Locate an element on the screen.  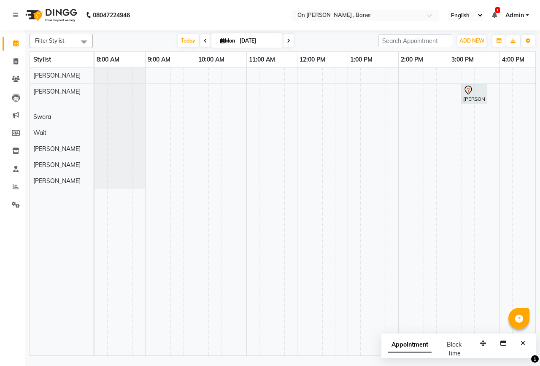
span: Today is located at coordinates (188, 40).